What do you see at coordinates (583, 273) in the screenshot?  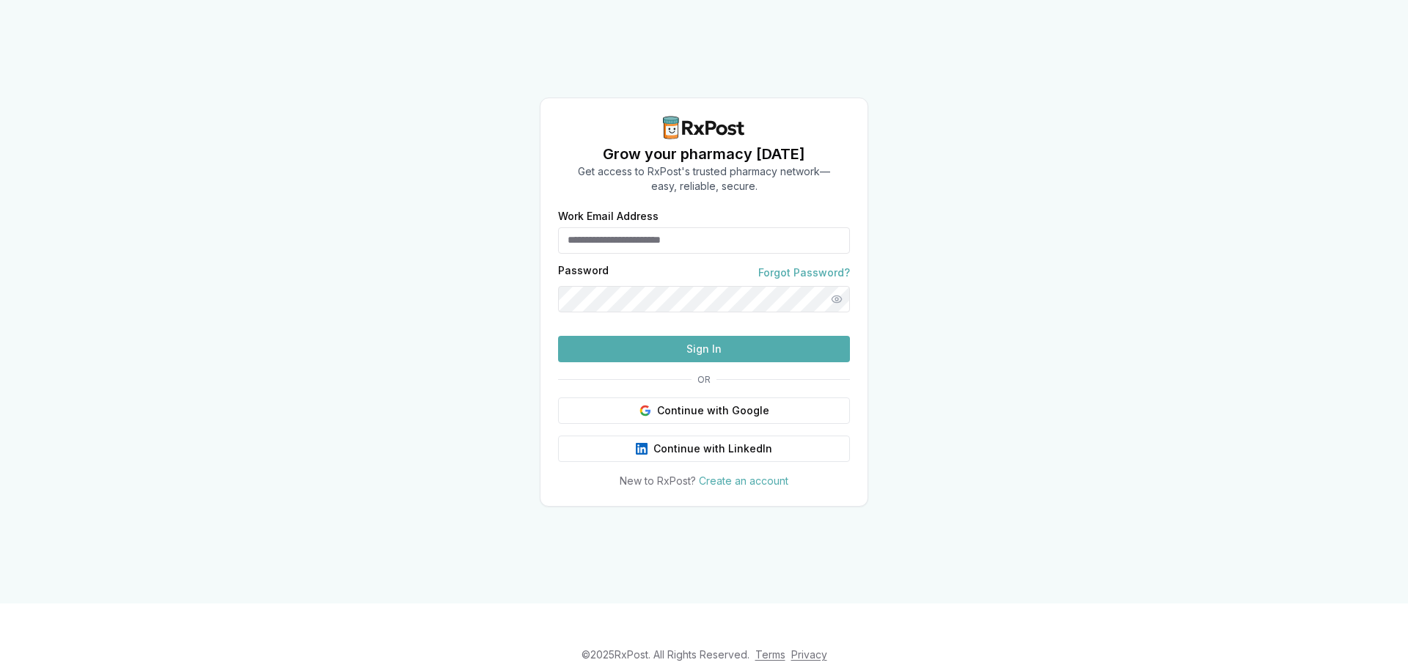 I see `label: Password` at bounding box center [583, 273].